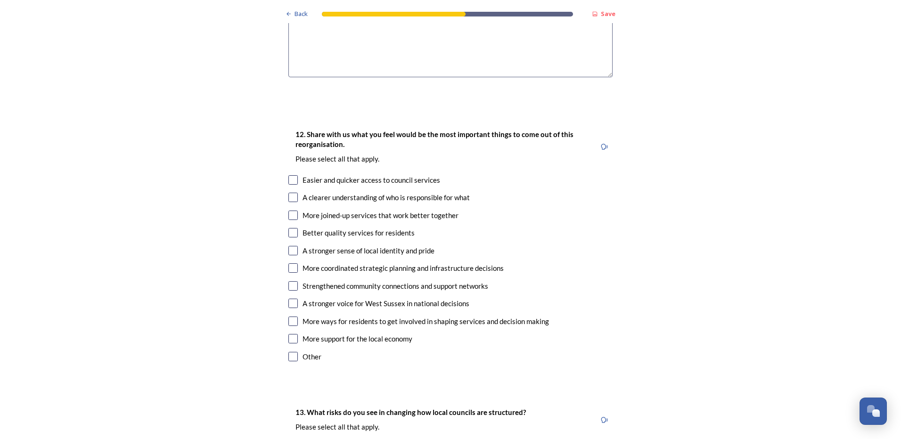 This screenshot has height=439, width=901. What do you see at coordinates (874, 412) in the screenshot?
I see `button: Open Chat` at bounding box center [874, 412].